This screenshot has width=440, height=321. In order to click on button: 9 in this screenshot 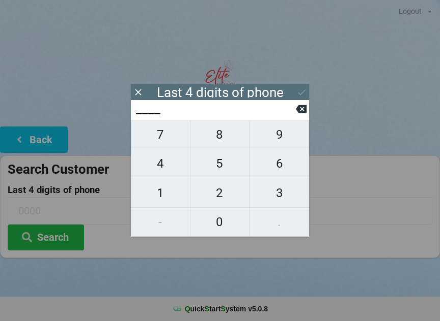, I will do `click(279, 135)`.